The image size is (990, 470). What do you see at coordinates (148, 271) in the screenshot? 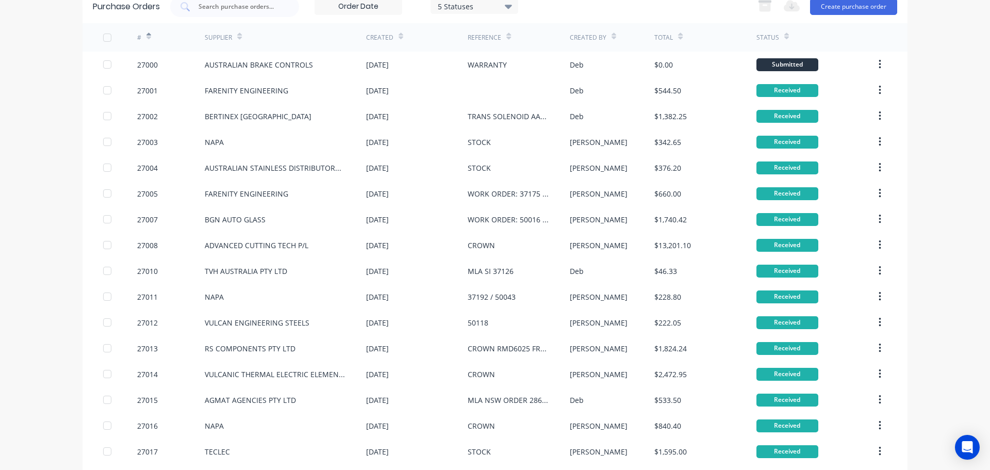
I see `div: 27010` at bounding box center [148, 271].